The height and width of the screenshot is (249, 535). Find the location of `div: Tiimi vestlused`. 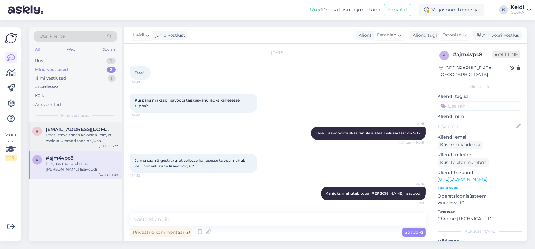

div: Tiimi vestlused is located at coordinates (50, 78).